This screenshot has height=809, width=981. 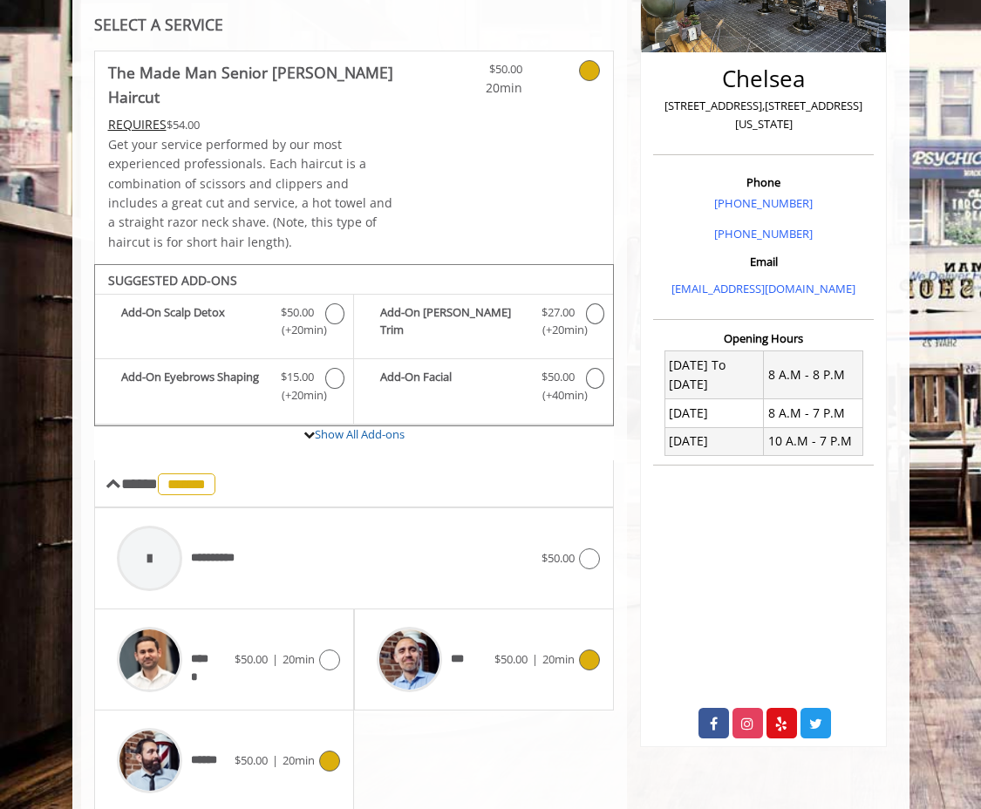 I want to click on h3: Opening Hours, so click(x=763, y=338).